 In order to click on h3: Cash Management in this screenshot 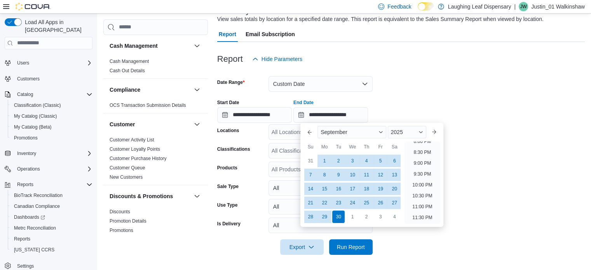, I will do `click(134, 46)`.